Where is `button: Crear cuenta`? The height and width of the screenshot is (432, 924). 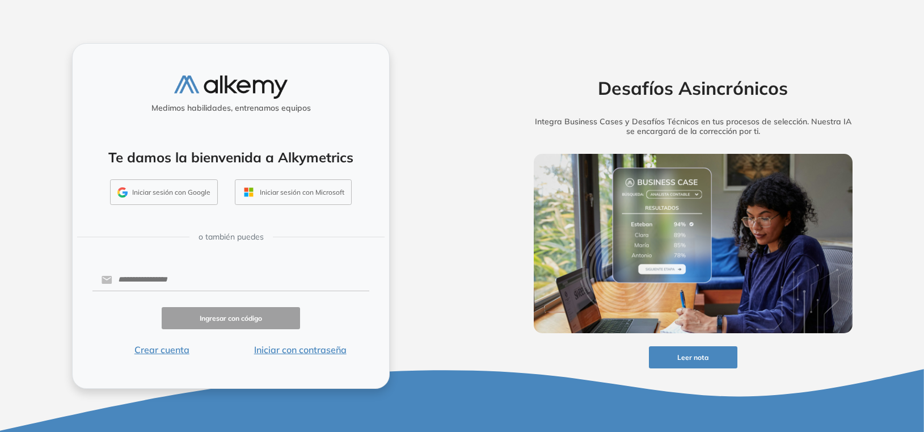 button: Crear cuenta is located at coordinates (162, 350).